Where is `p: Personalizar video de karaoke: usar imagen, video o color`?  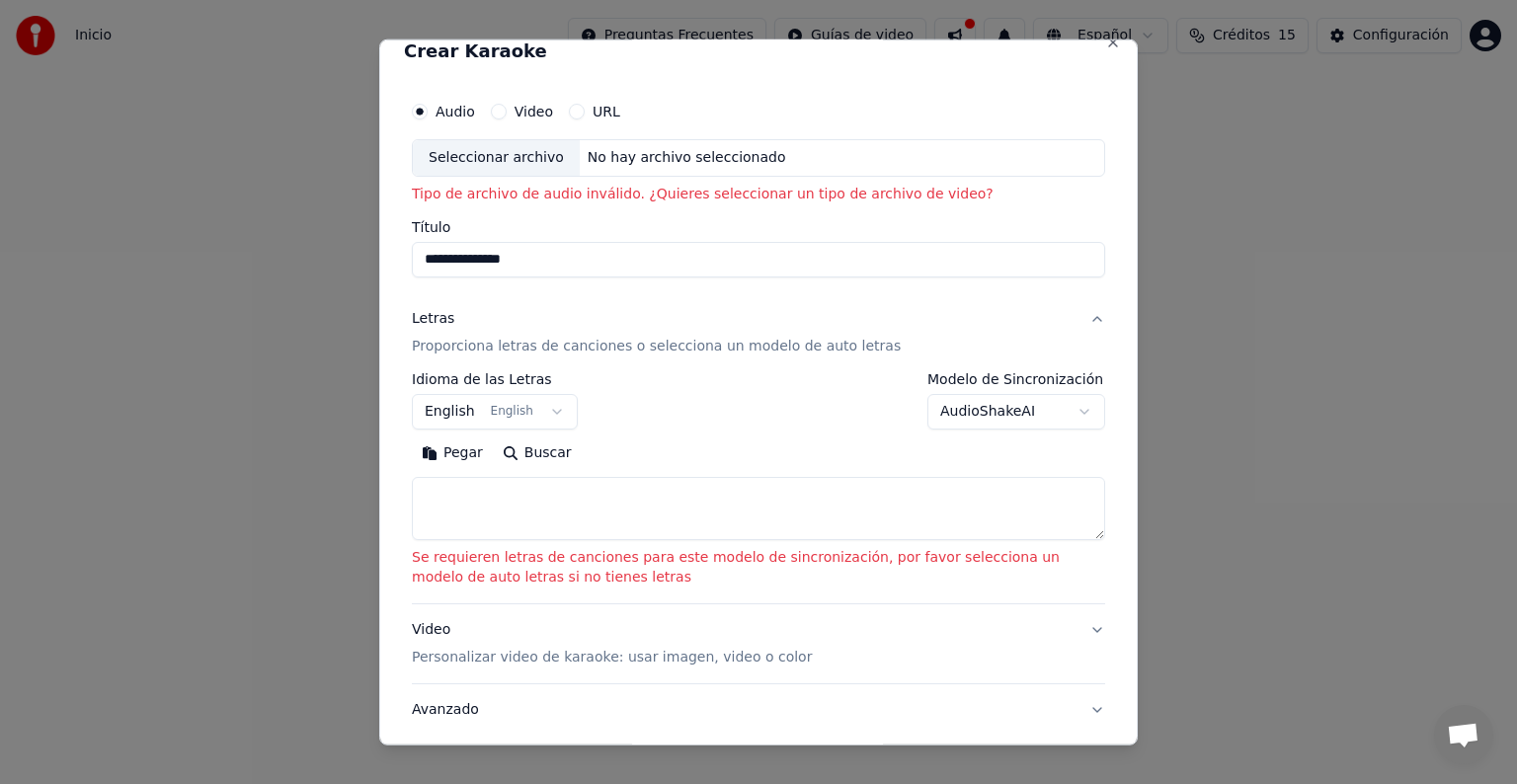
p: Personalizar video de karaoke: usar imagen, video o color is located at coordinates (612, 657).